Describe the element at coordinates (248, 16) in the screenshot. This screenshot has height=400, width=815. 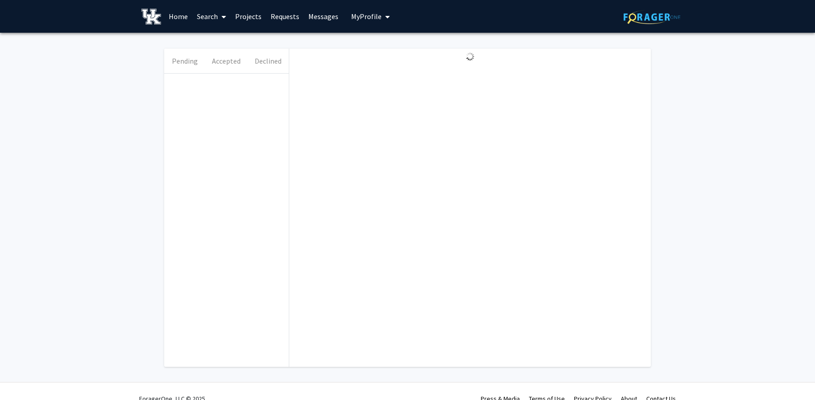
I see `a: Projects` at that location.